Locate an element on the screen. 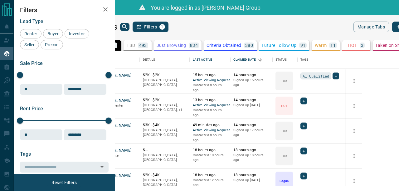  div: Renter is located at coordinates (31, 34).